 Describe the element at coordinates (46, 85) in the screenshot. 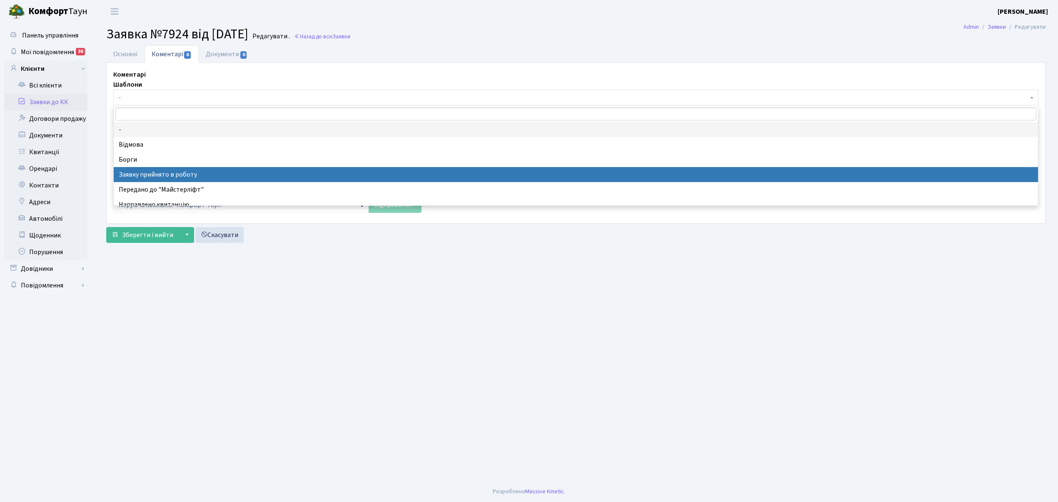

I see `a: Всі клієнти` at that location.